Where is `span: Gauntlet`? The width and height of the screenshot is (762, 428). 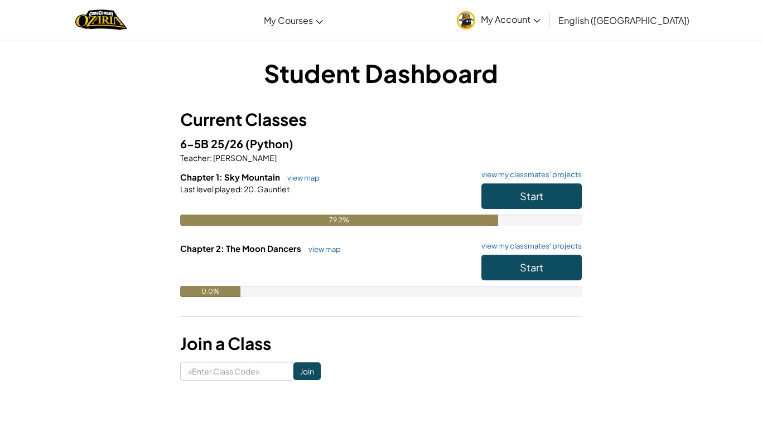 span: Gauntlet is located at coordinates (273, 189).